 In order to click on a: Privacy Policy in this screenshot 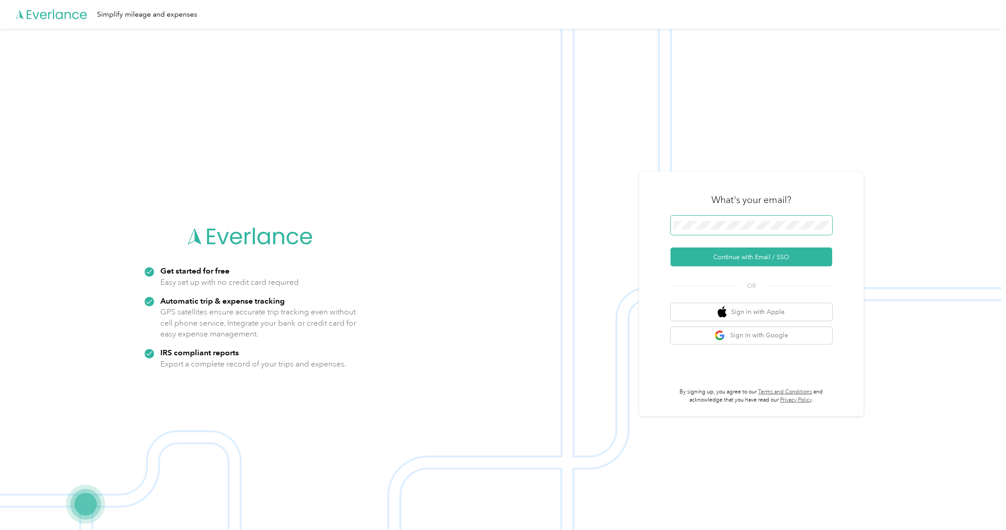, I will do `click(796, 400)`.